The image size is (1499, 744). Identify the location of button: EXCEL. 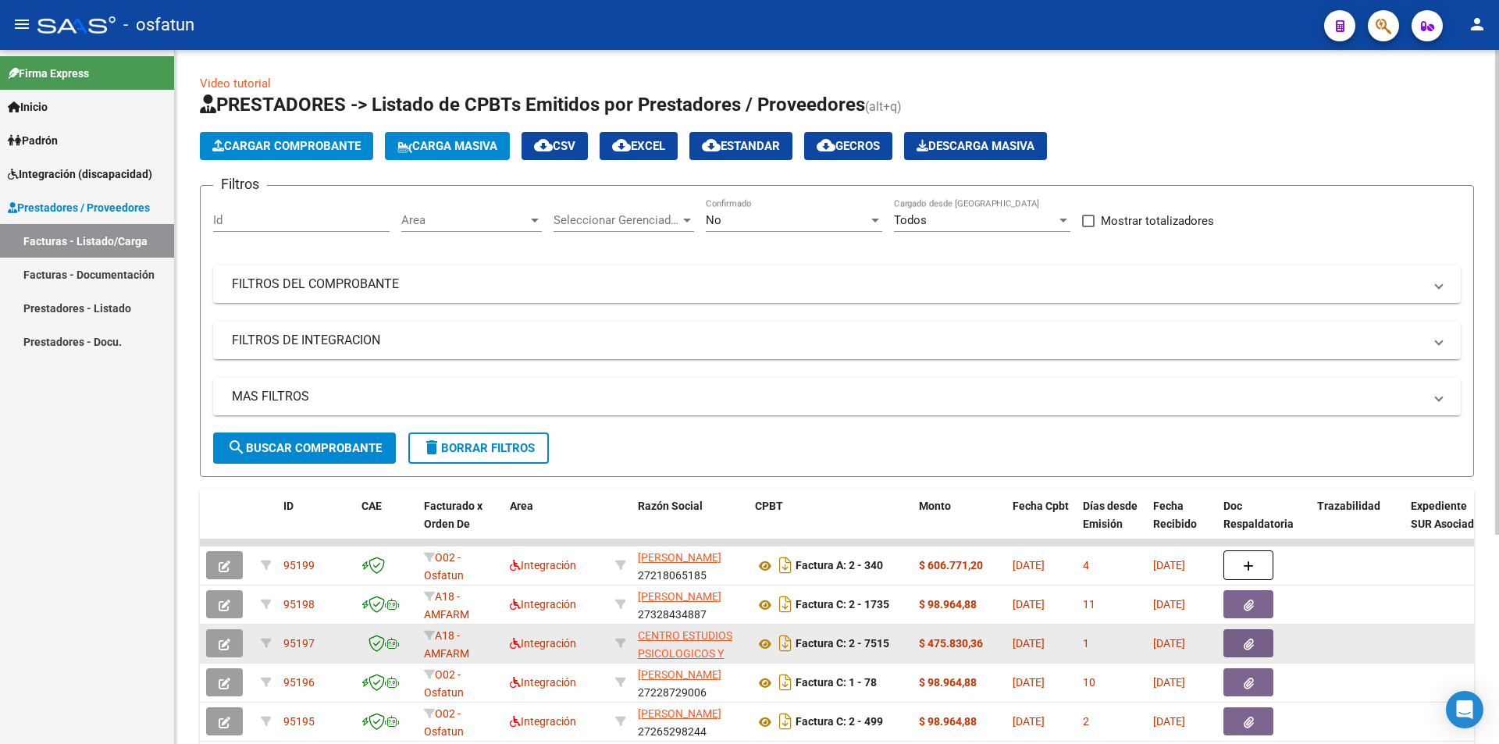
(639, 146).